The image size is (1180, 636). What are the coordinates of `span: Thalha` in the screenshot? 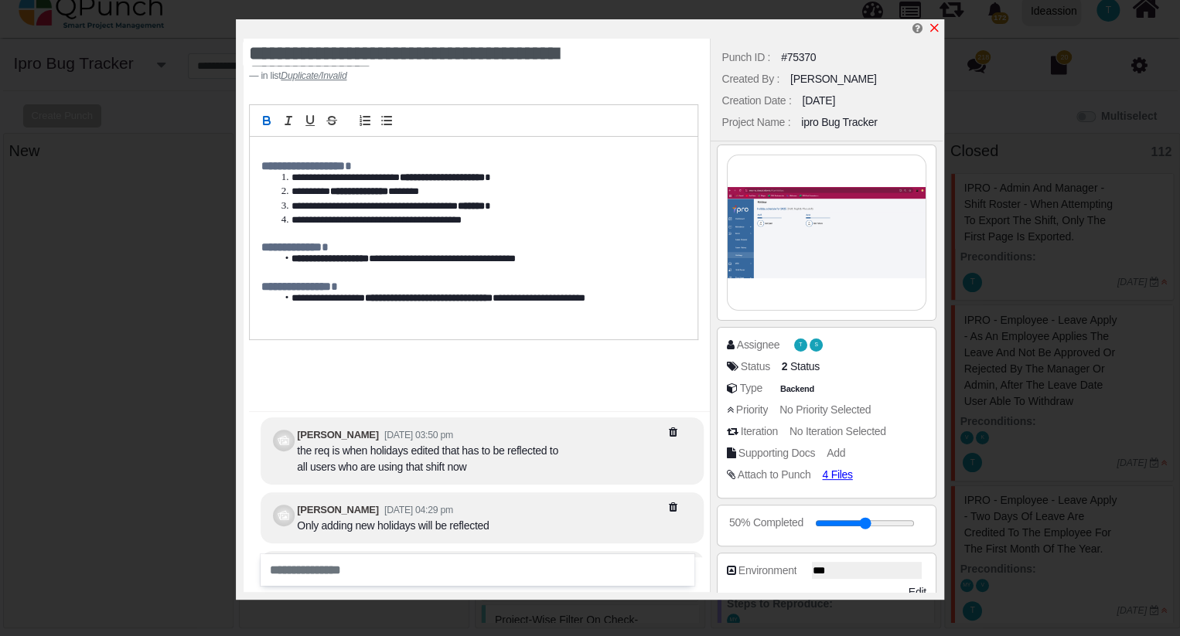 It's located at (800, 345).